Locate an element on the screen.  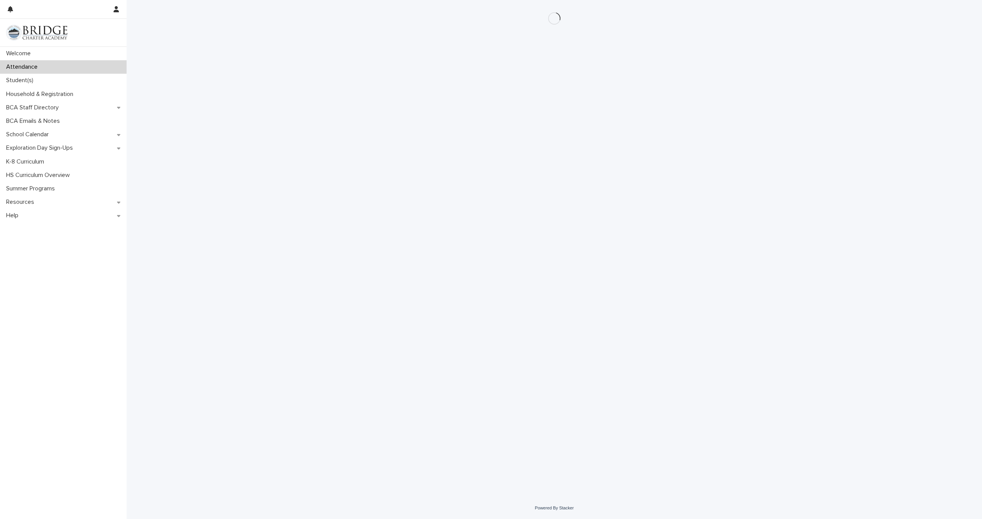
p: Help is located at coordinates (14, 215).